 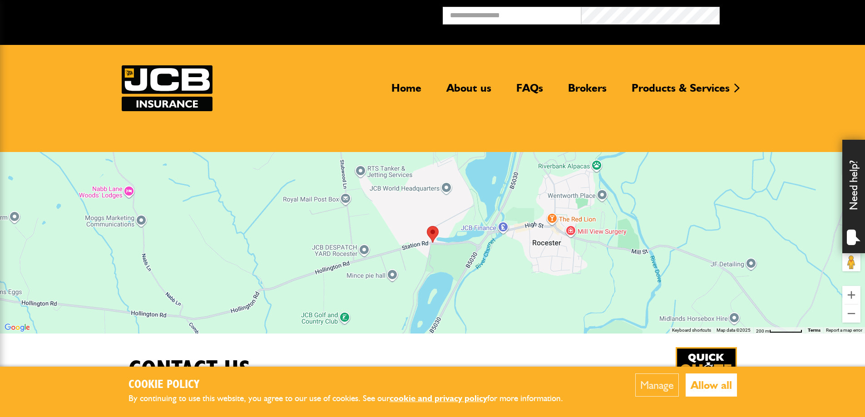 What do you see at coordinates (189, 371) in the screenshot?
I see `h1: Contact us` at bounding box center [189, 371].